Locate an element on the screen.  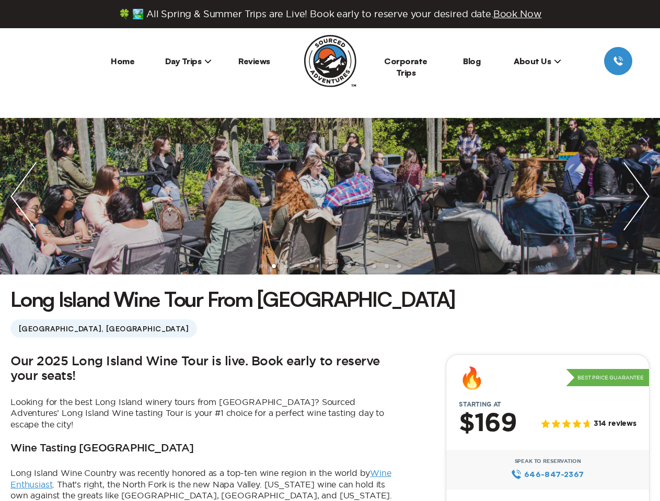
a: Sourced Adventures company logo is located at coordinates (330, 61).